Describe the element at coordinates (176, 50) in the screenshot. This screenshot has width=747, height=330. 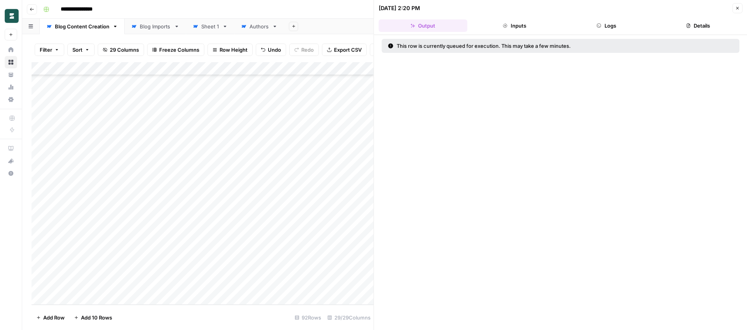
I see `button: Freeze Columns` at that location.